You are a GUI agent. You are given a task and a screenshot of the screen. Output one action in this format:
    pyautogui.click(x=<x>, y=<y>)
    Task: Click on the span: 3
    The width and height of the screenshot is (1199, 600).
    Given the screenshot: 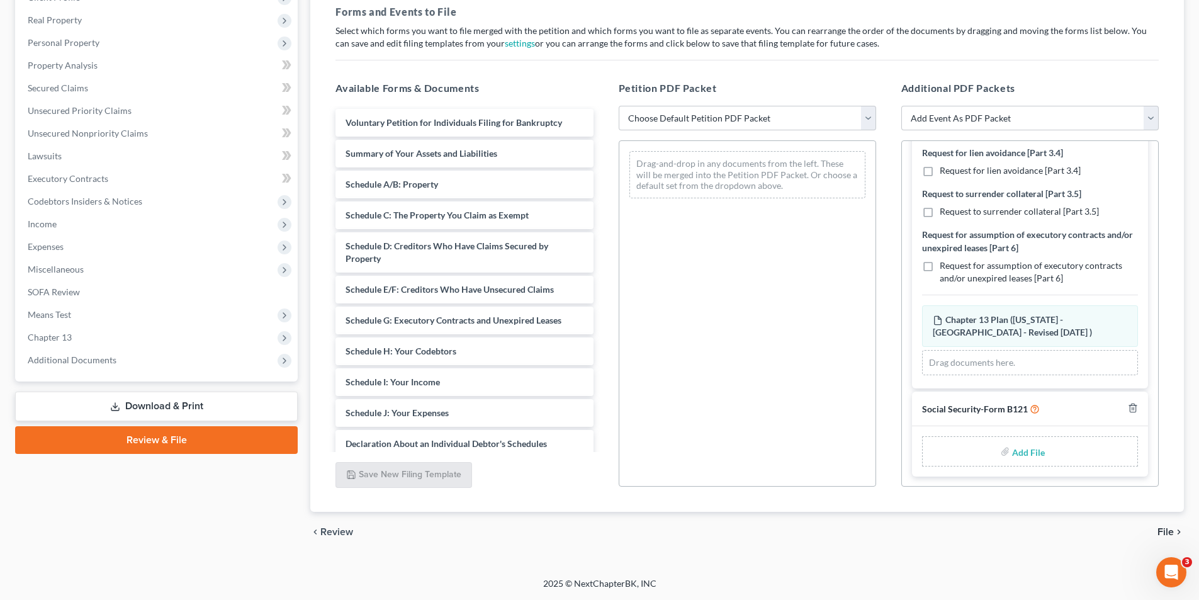 What is the action you would take?
    pyautogui.click(x=1187, y=562)
    